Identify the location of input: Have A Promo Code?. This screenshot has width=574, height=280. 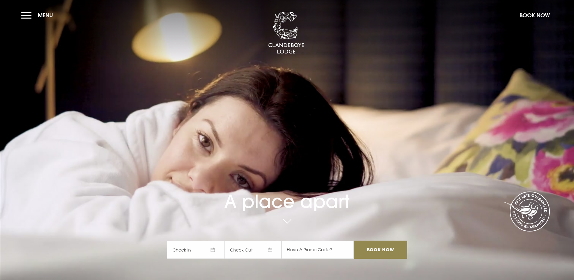
(318, 249).